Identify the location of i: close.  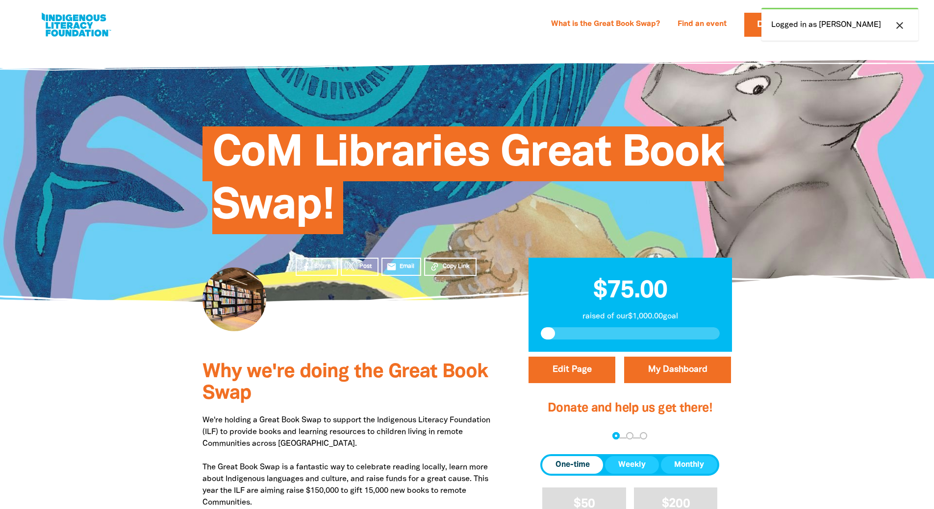
(900, 25).